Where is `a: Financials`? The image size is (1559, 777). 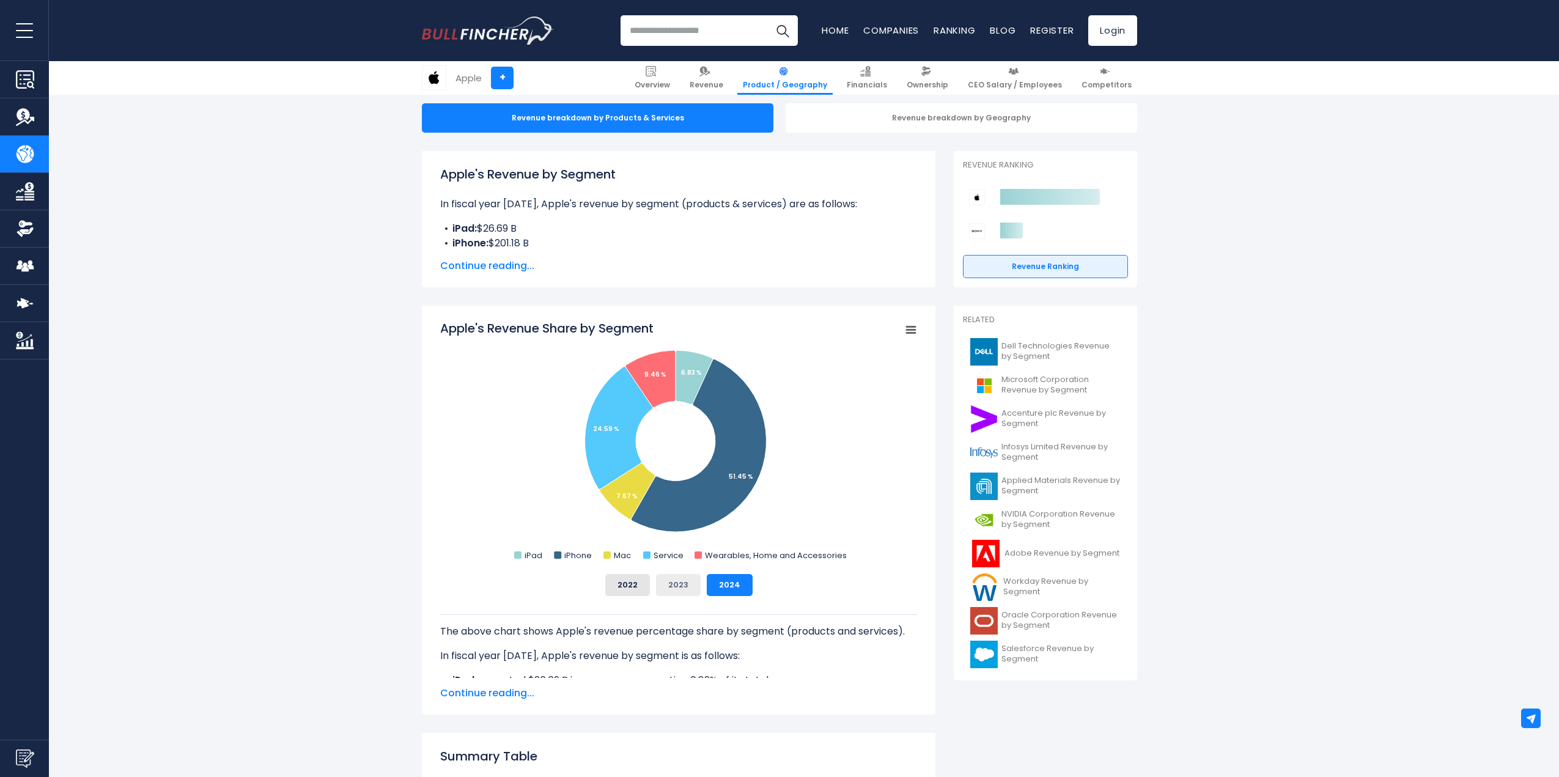
a: Financials is located at coordinates (867, 78).